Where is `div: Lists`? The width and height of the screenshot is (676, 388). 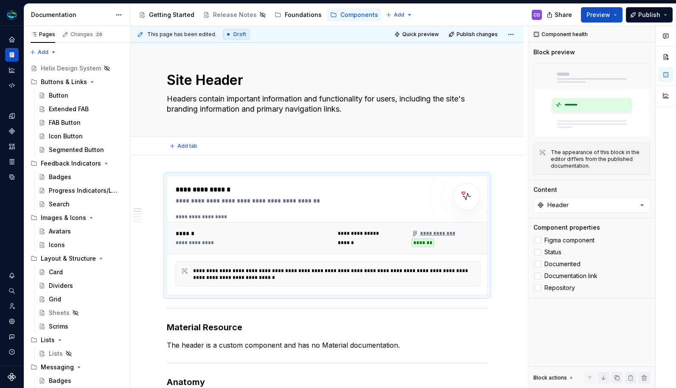
div: Lists is located at coordinates (56, 353).